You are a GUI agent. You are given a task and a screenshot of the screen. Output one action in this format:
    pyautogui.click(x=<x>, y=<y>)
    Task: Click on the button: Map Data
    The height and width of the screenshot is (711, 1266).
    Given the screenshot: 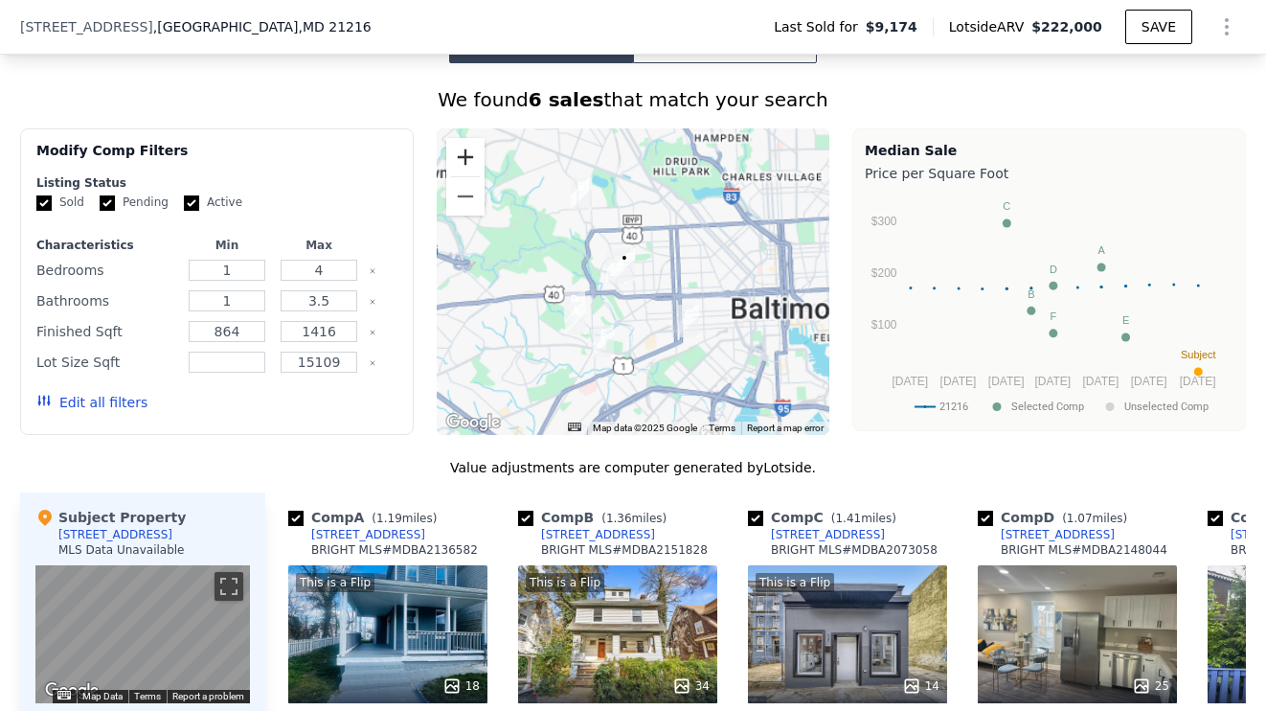 What is the action you would take?
    pyautogui.click(x=102, y=696)
    